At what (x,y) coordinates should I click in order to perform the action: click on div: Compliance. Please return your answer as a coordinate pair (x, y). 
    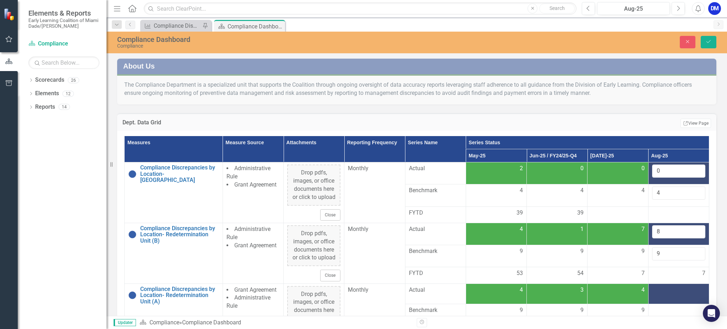
    Looking at the image, I should click on (286, 46).